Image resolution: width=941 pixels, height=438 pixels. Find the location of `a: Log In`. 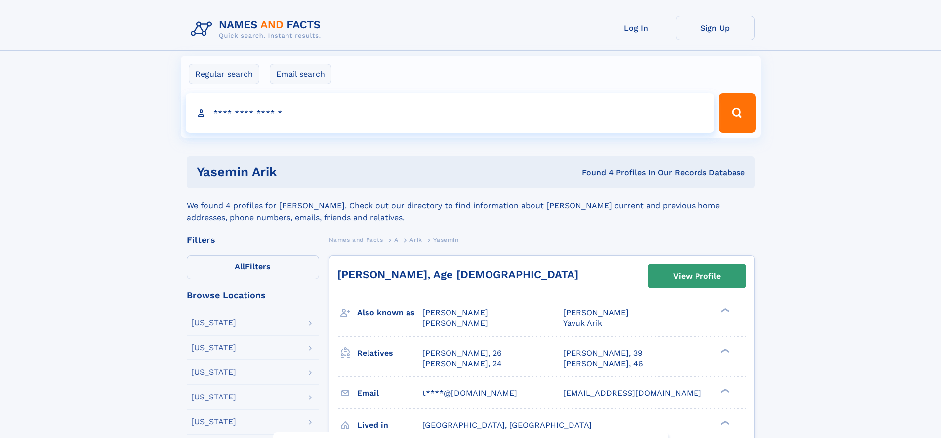

a: Log In is located at coordinates (636, 28).